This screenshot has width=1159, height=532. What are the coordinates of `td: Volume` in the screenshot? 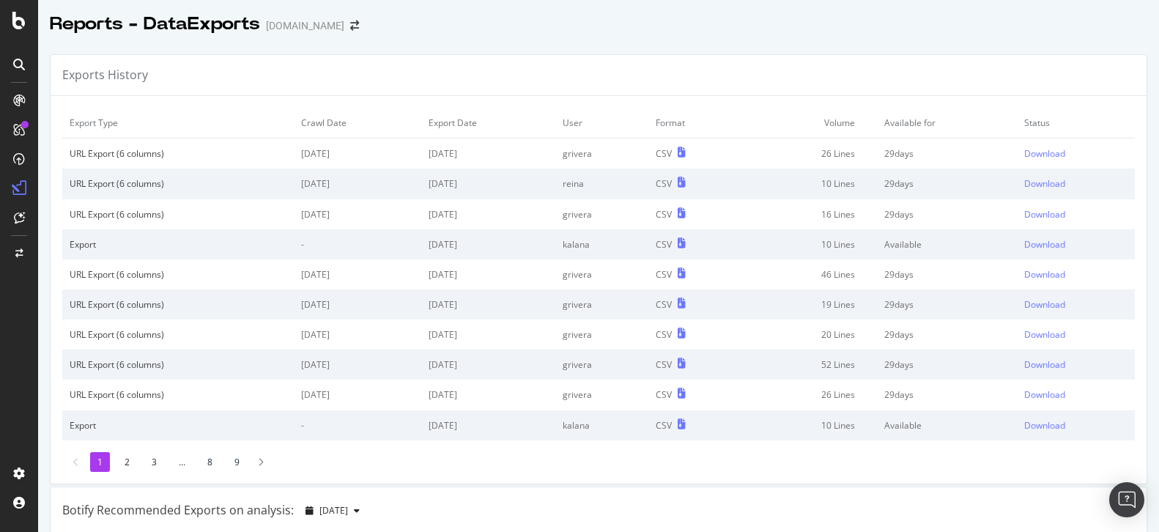 It's located at (810, 123).